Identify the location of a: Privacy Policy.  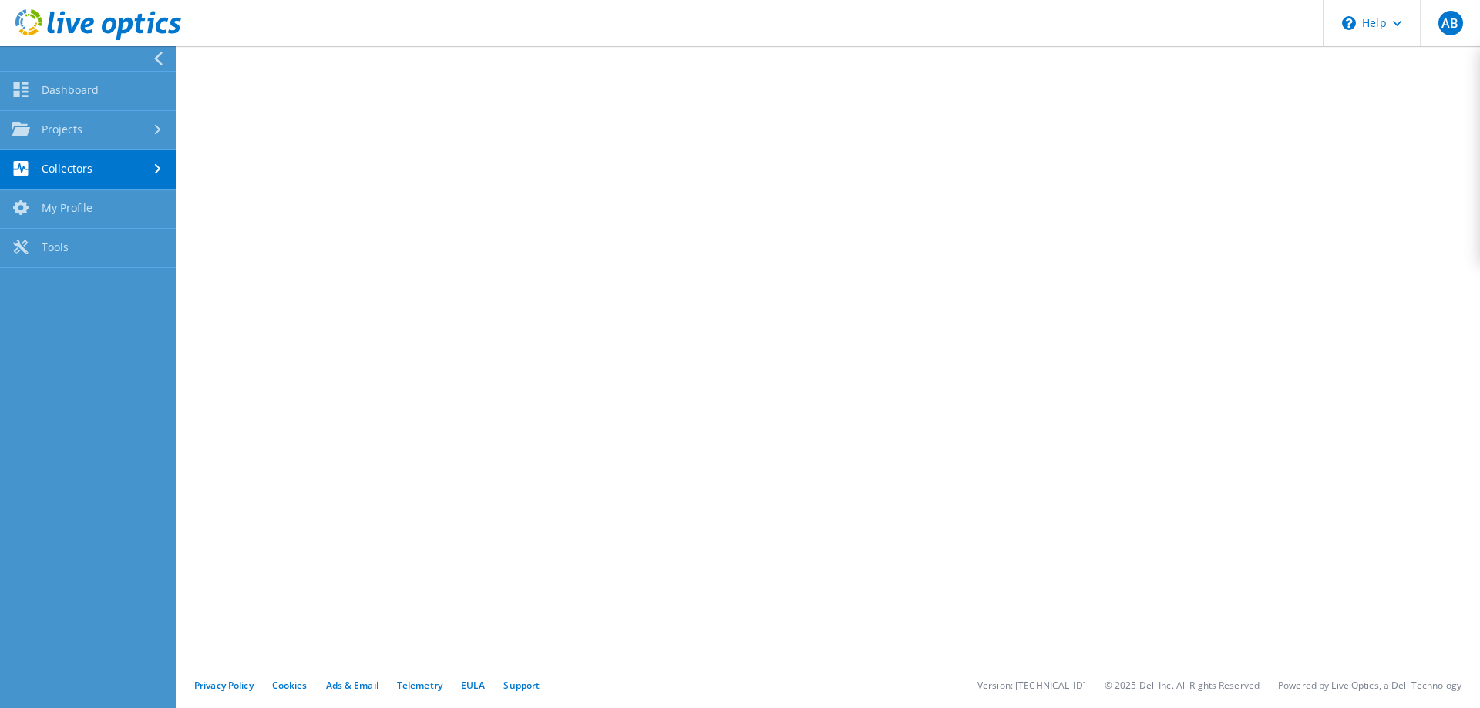
(224, 685).